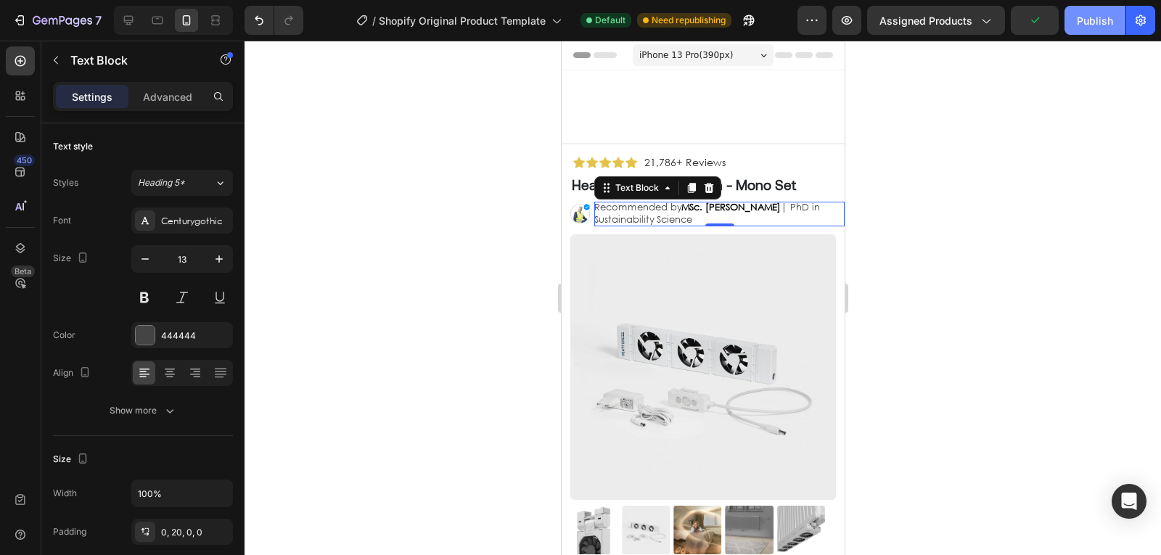 The image size is (1161, 555). I want to click on div: Styles, so click(65, 183).